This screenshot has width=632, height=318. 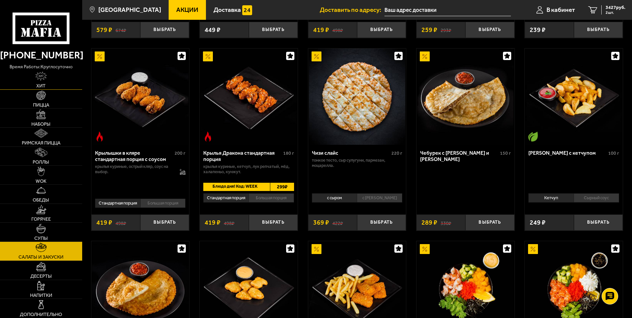 What do you see at coordinates (397, 153) in the screenshot?
I see `span: 220 г` at bounding box center [397, 153].